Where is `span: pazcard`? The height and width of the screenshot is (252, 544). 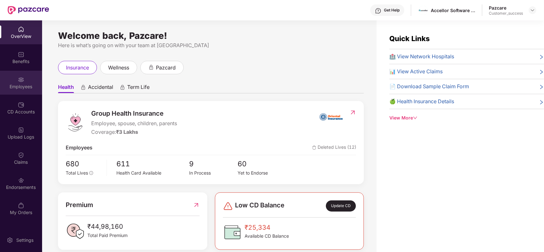
span: pazcard is located at coordinates (166, 68).